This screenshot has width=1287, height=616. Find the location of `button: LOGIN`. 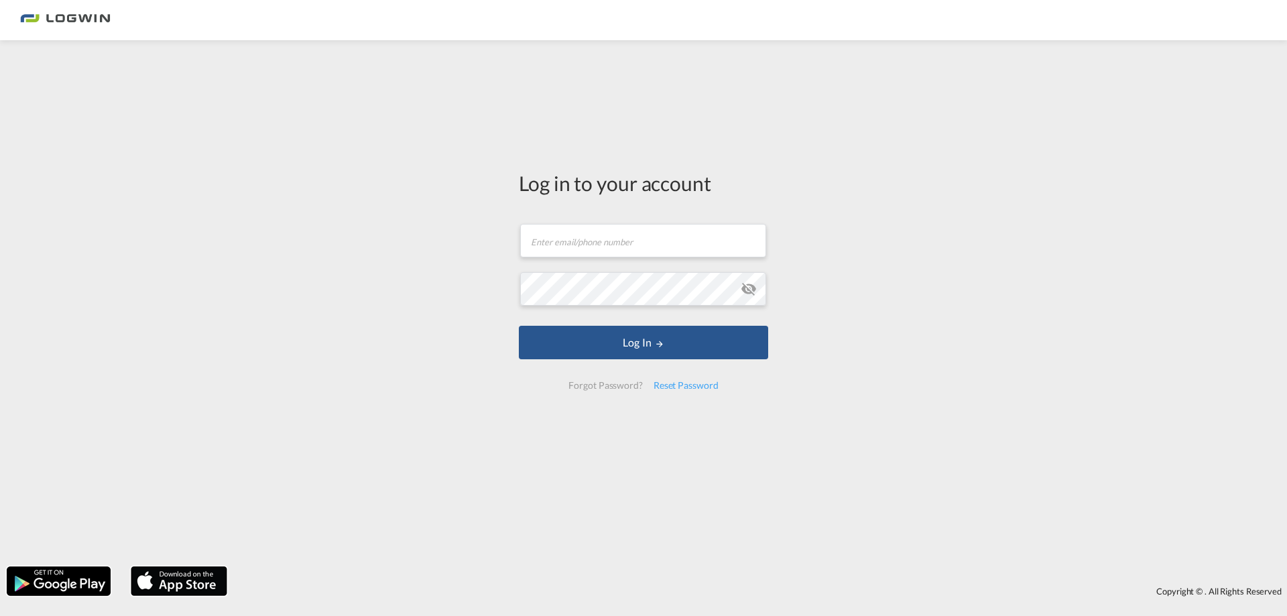

button: LOGIN is located at coordinates (644, 343).